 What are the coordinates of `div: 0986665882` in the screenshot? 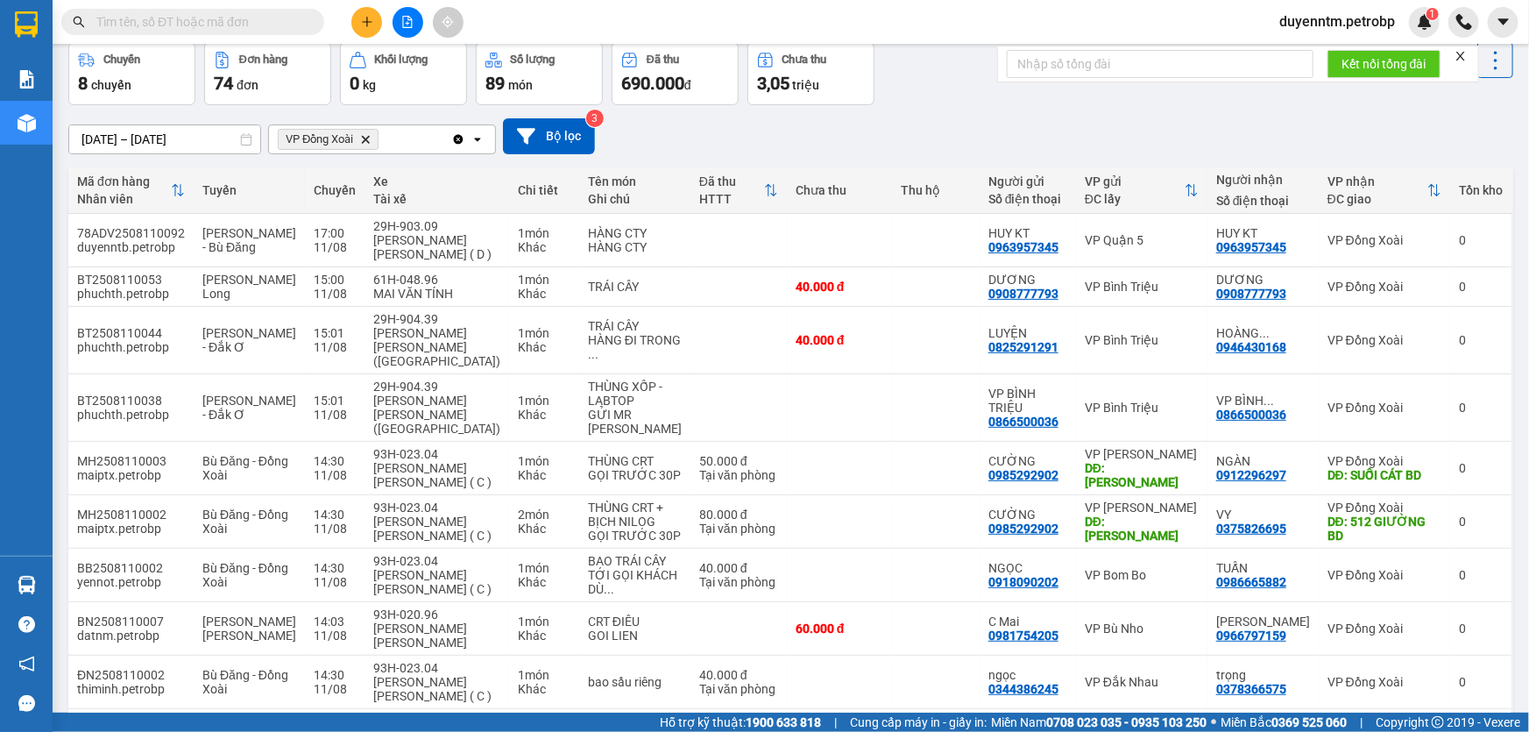 It's located at (1251, 582).